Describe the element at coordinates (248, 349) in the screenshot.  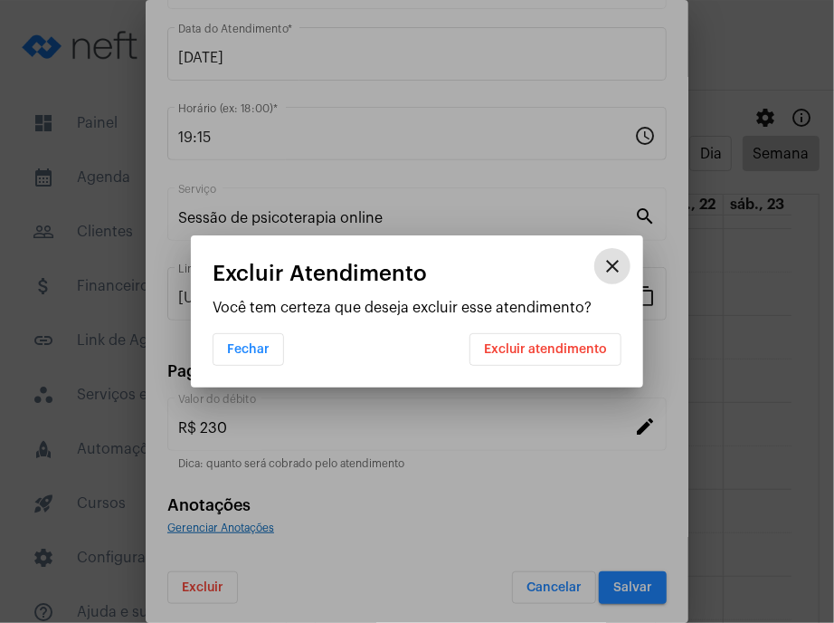
I see `button: Fechar` at that location.